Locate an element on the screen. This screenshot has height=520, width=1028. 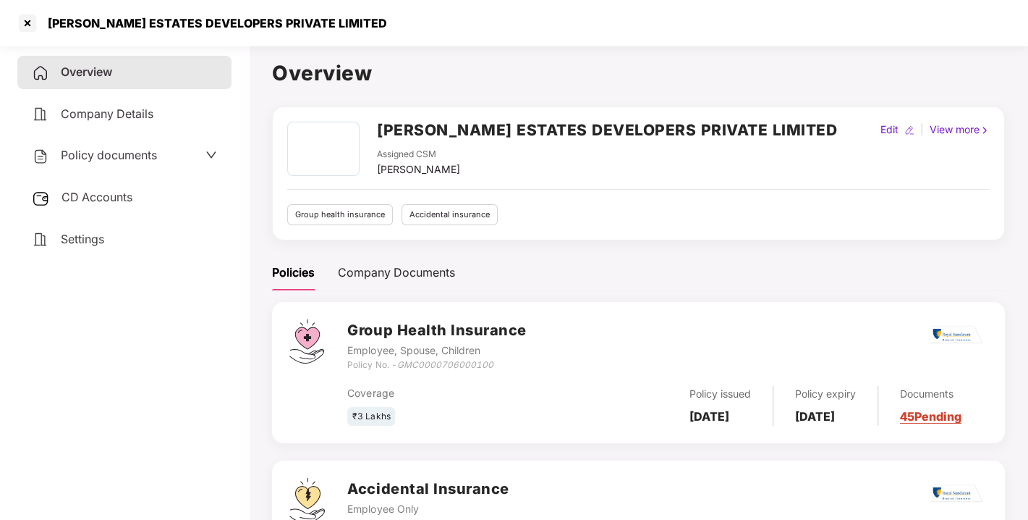
a: 45 Pending is located at coordinates (931, 416).